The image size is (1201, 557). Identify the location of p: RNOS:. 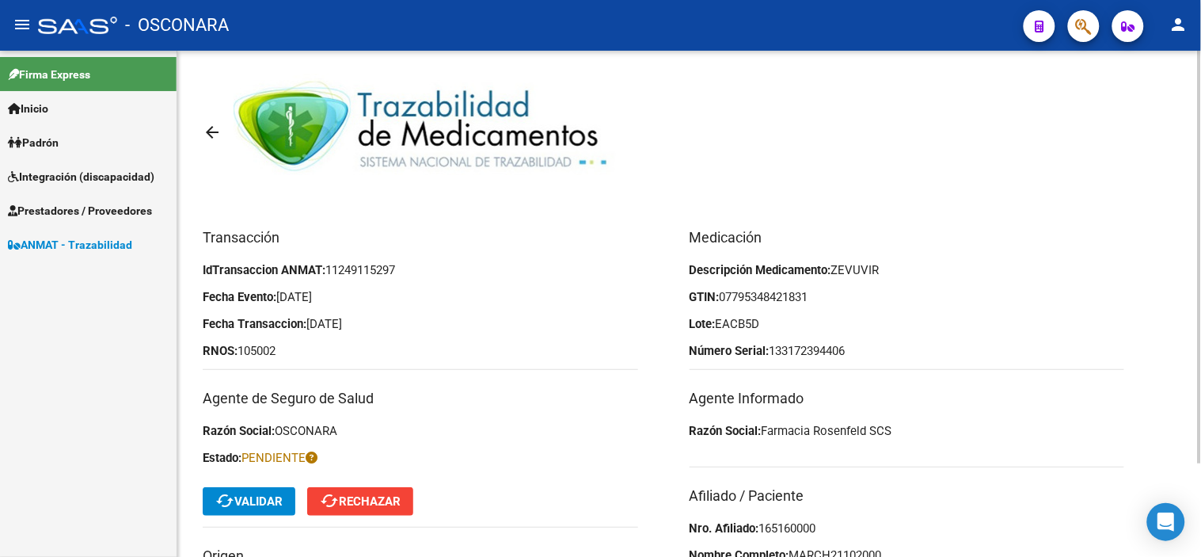
(420, 351).